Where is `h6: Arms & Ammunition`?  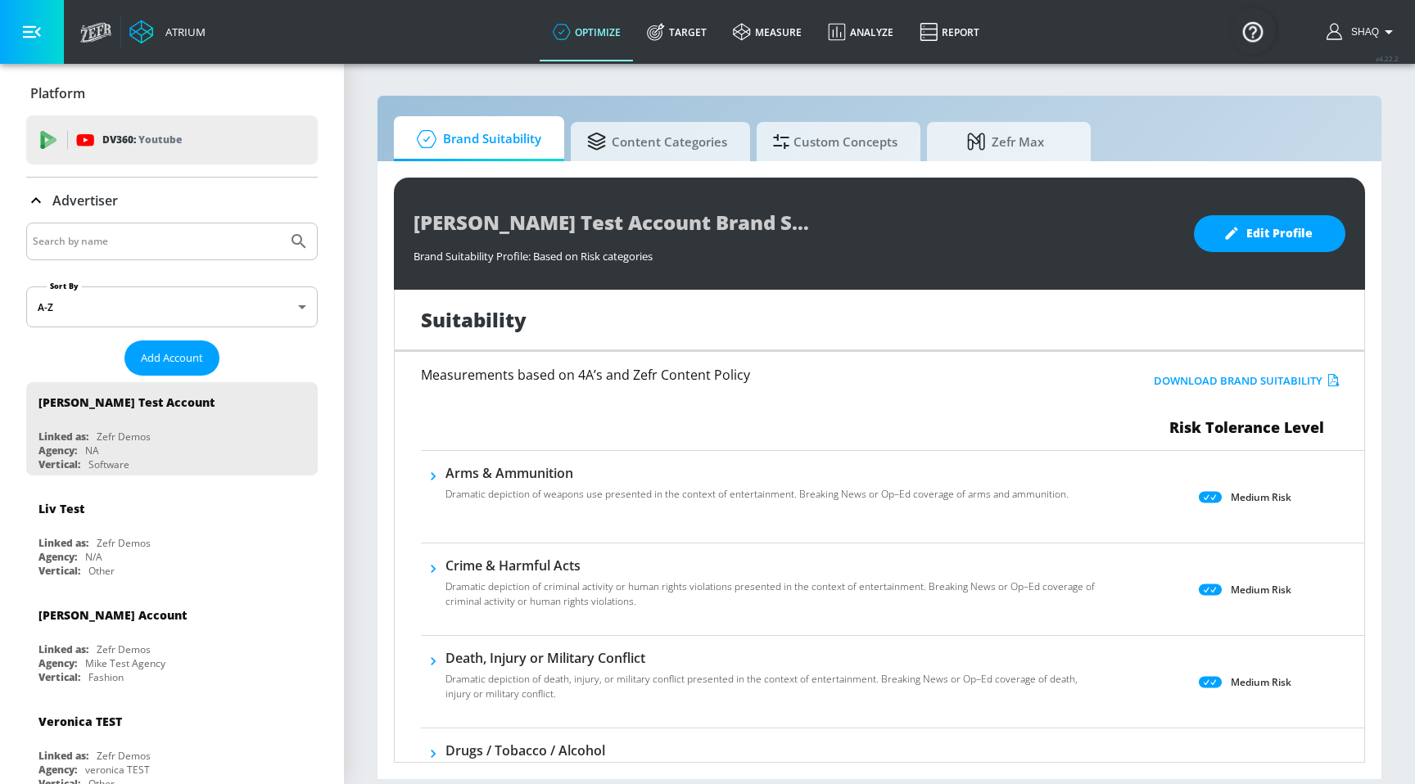
h6: Arms & Ammunition is located at coordinates (756, 473).